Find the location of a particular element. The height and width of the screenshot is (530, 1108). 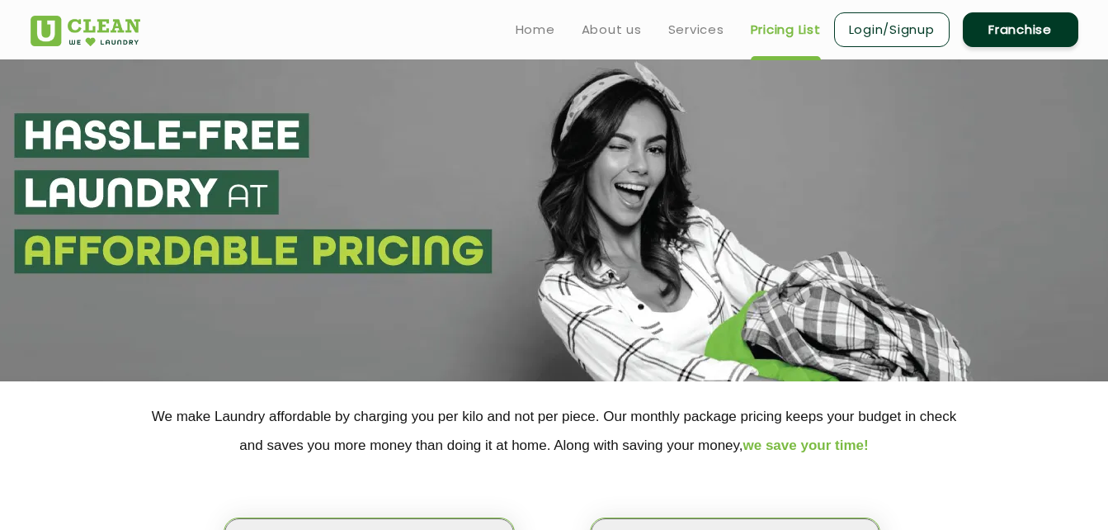

a: About us is located at coordinates (611, 30).